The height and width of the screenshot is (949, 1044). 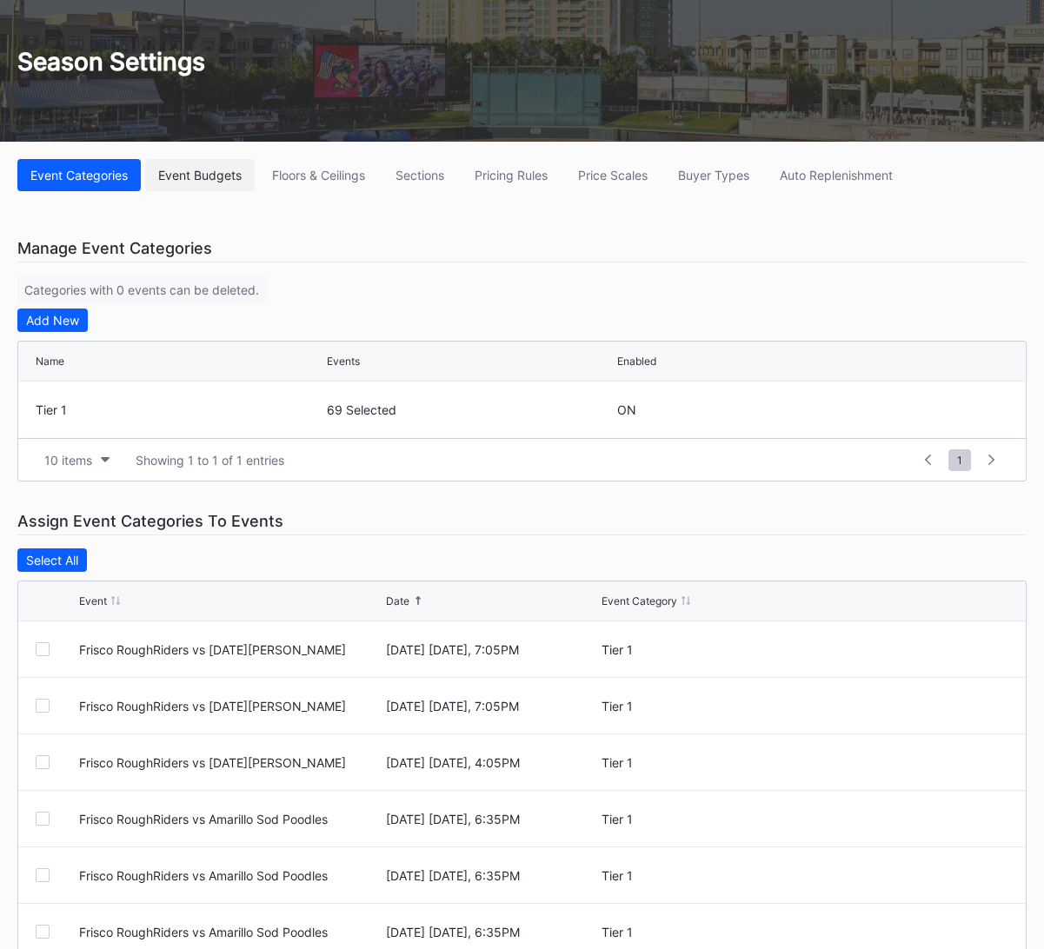 I want to click on div: Manage Event Categories, so click(x=522, y=249).